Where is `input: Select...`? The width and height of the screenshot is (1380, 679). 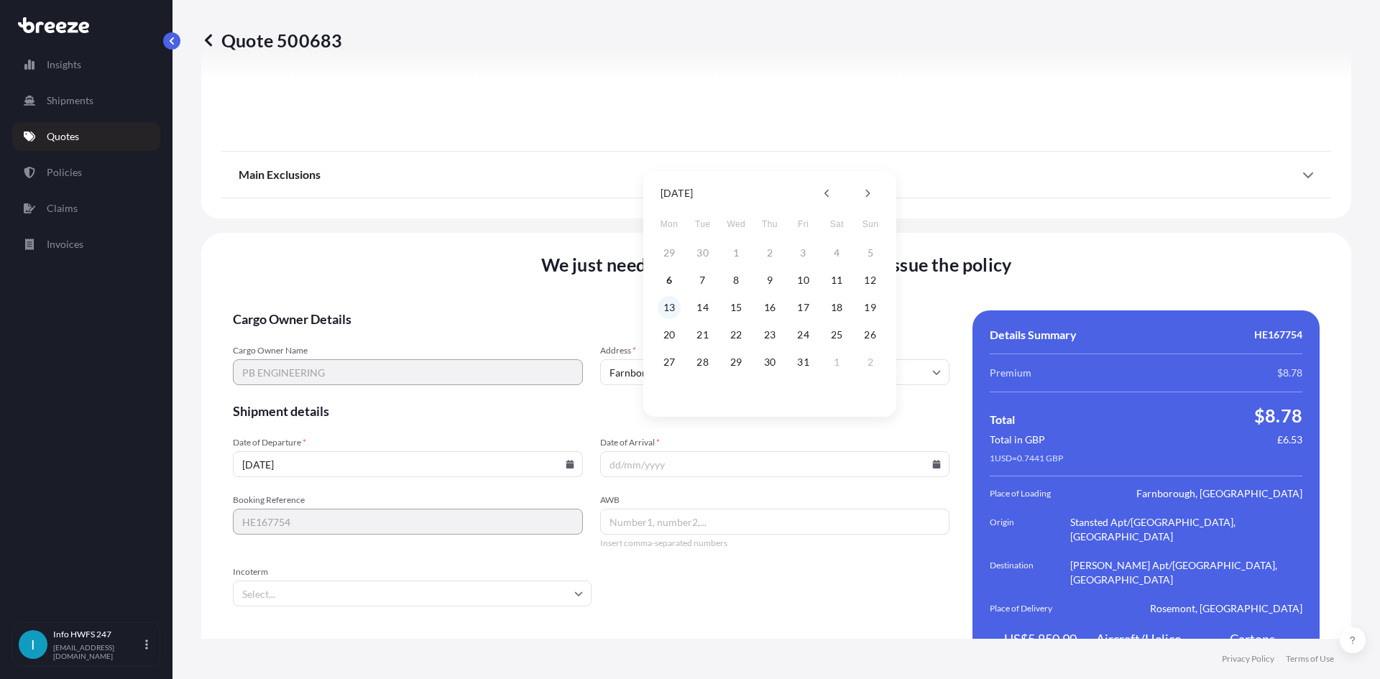 input: Select... is located at coordinates (412, 594).